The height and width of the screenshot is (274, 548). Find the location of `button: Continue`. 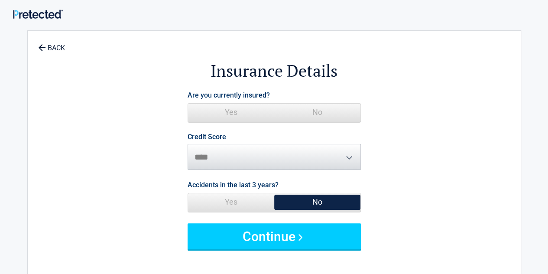

button: Continue is located at coordinates (274, 236).